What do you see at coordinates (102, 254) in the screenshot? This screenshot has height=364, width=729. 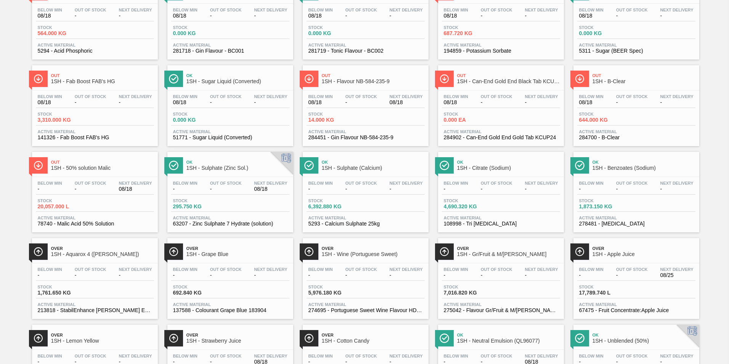 I see `span: 1SH - Aquarox 4 (Rosemary)` at bounding box center [102, 254].